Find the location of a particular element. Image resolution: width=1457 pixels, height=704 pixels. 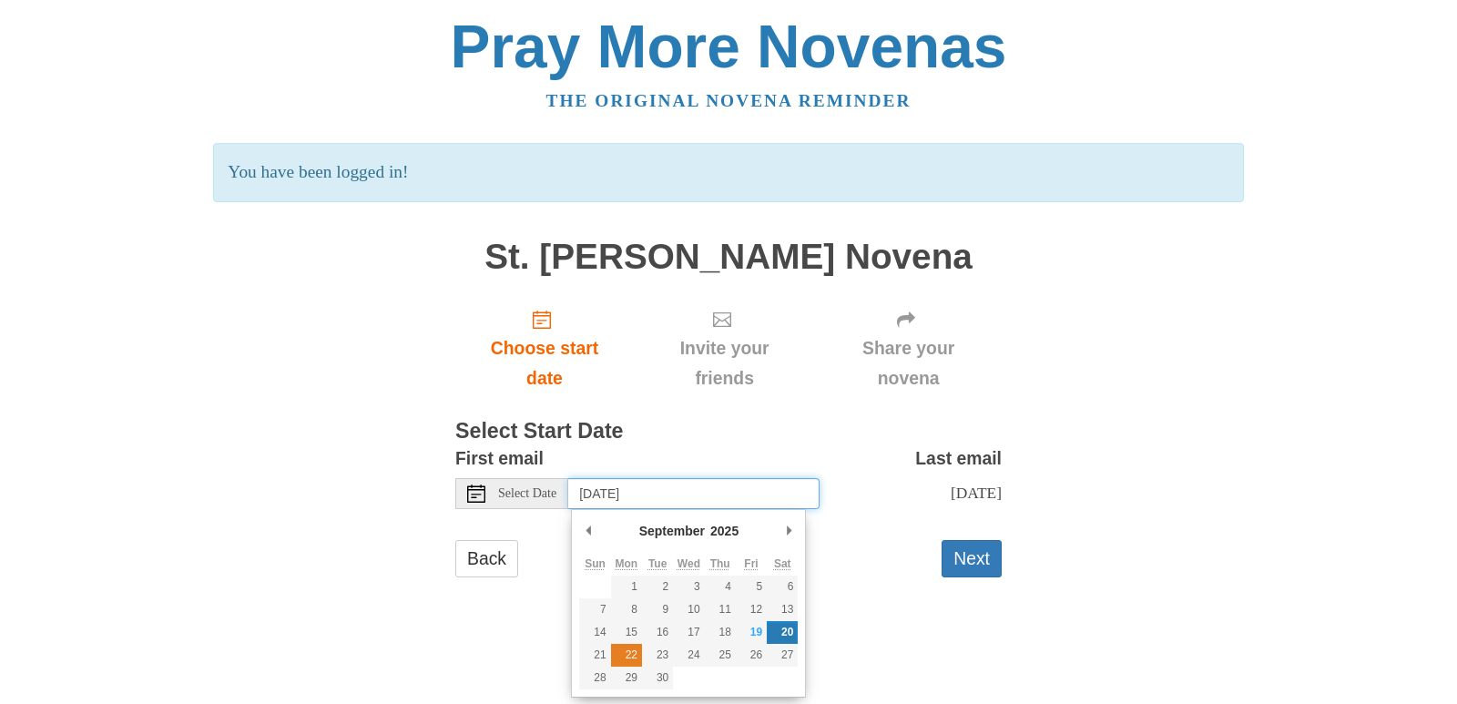

button: 19 is located at coordinates (751, 632).